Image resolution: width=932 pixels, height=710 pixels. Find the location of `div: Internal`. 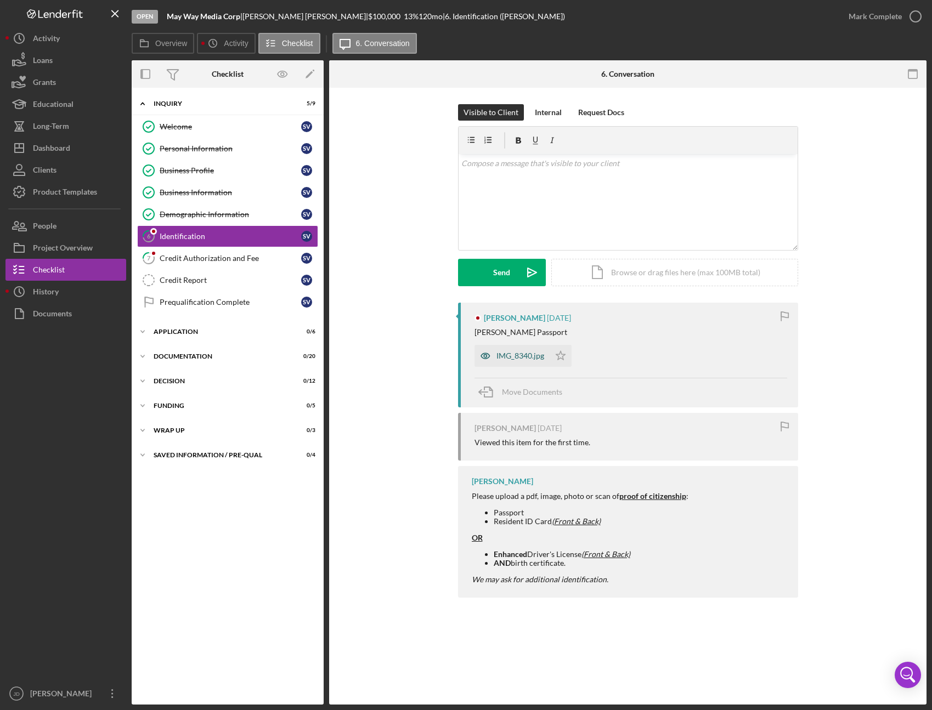

div: Internal is located at coordinates (548, 112).